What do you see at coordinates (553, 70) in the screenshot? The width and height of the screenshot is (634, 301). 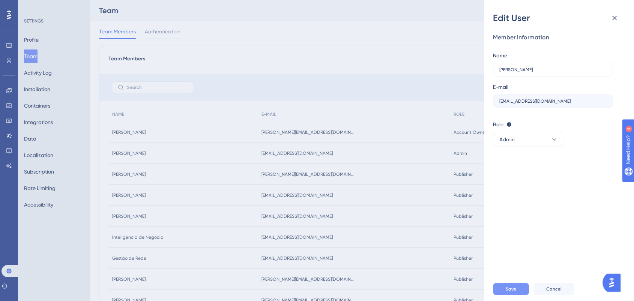 I see `input: Name` at bounding box center [553, 70].